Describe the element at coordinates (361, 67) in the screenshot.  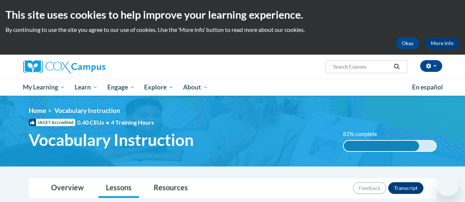
I see `input: Search Courses` at that location.